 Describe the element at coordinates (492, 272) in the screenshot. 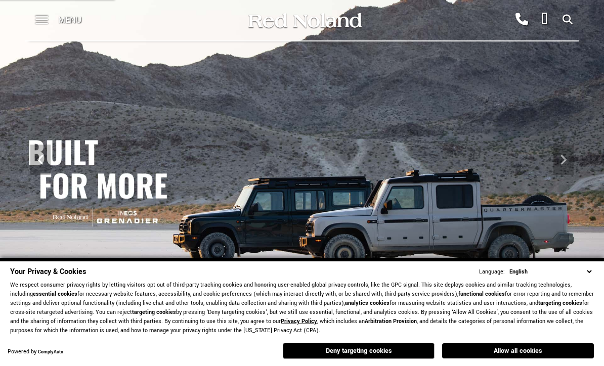

I see `div: Language:` at that location.